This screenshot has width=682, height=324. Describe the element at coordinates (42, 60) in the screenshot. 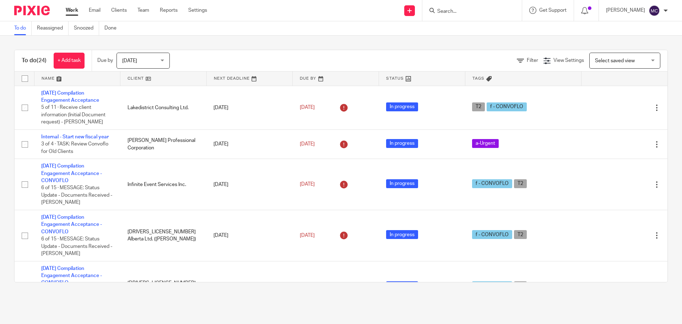

I see `span: (24)` at that location.